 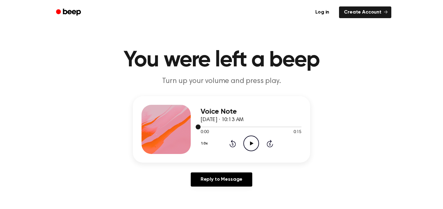 I want to click on h3: Voice Note, so click(x=251, y=112).